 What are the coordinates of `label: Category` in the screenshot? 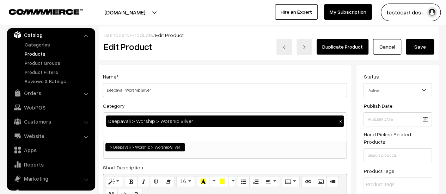 It's located at (114, 106).